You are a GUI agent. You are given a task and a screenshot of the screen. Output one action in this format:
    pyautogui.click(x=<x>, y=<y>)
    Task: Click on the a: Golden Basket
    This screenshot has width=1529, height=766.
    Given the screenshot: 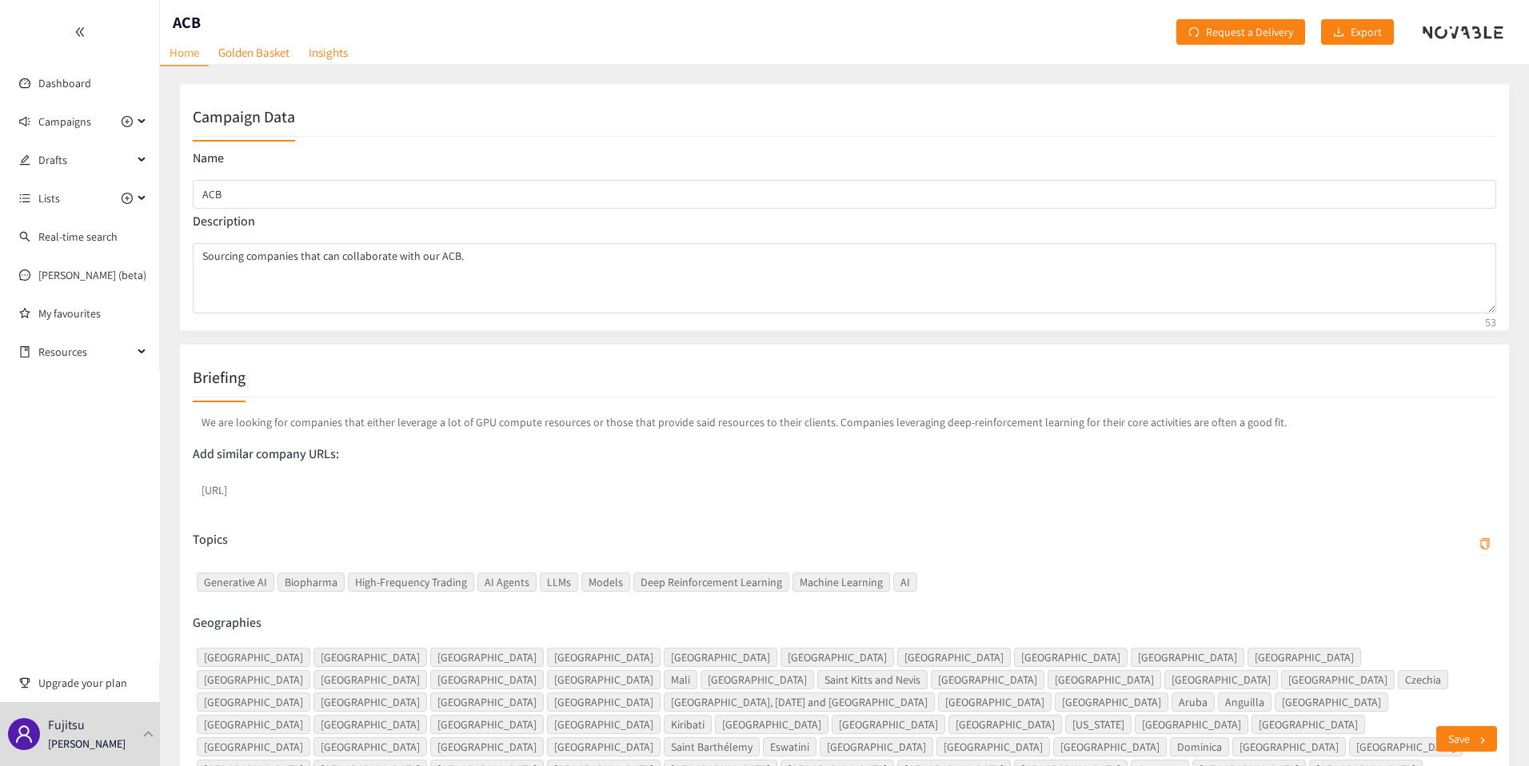 What is the action you would take?
    pyautogui.click(x=253, y=52)
    